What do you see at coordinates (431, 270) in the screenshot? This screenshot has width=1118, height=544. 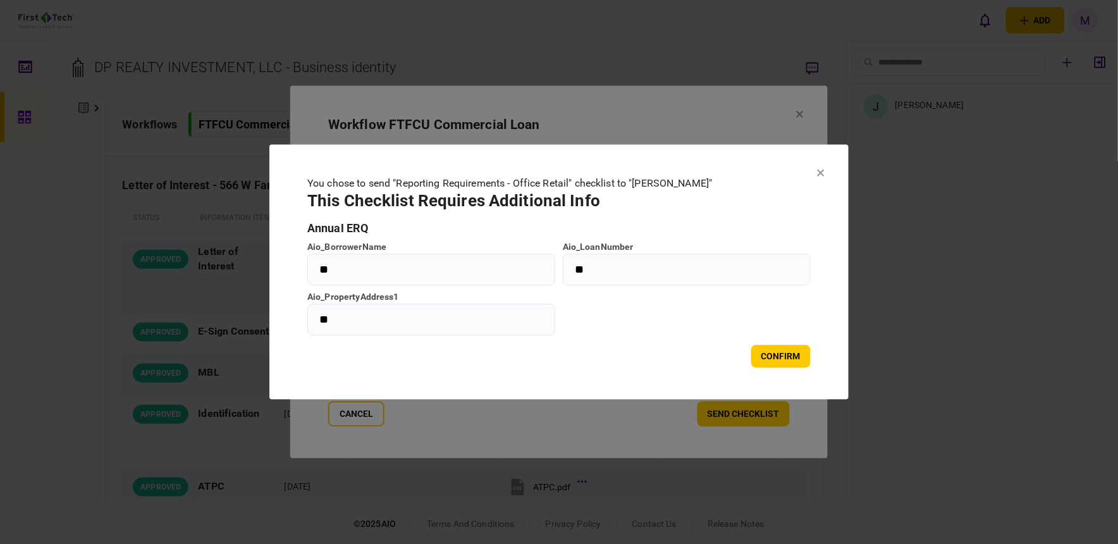 I see `input: aio_BorrowerName` at bounding box center [431, 270].